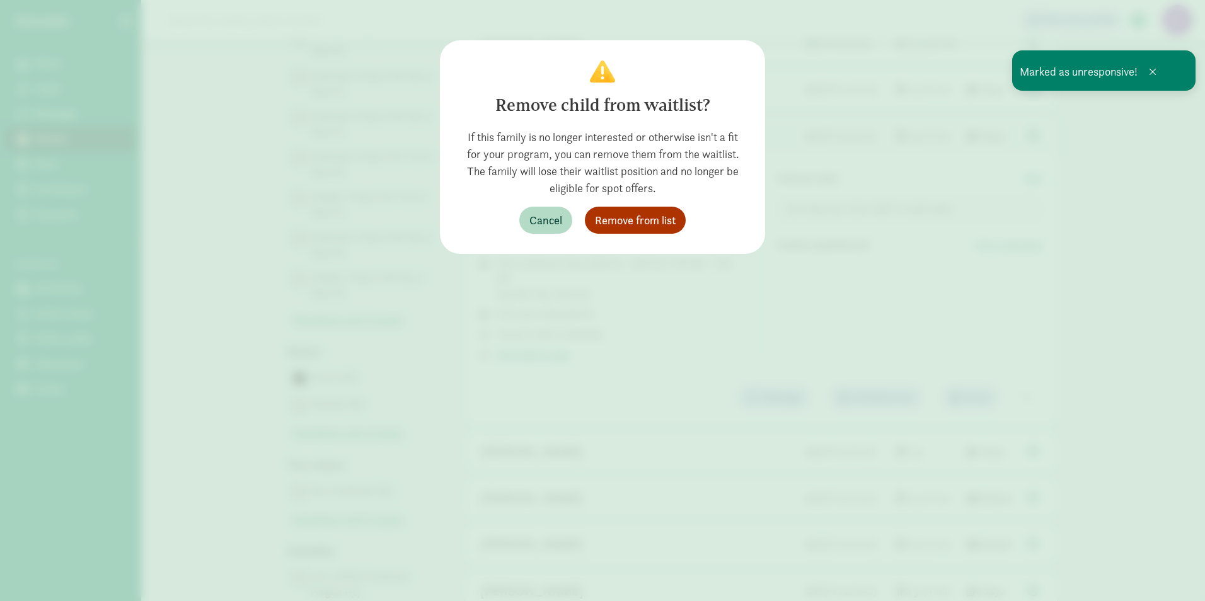 This screenshot has width=1205, height=601. What do you see at coordinates (1174, 571) in the screenshot?
I see `div: Chat Widget` at bounding box center [1174, 571].